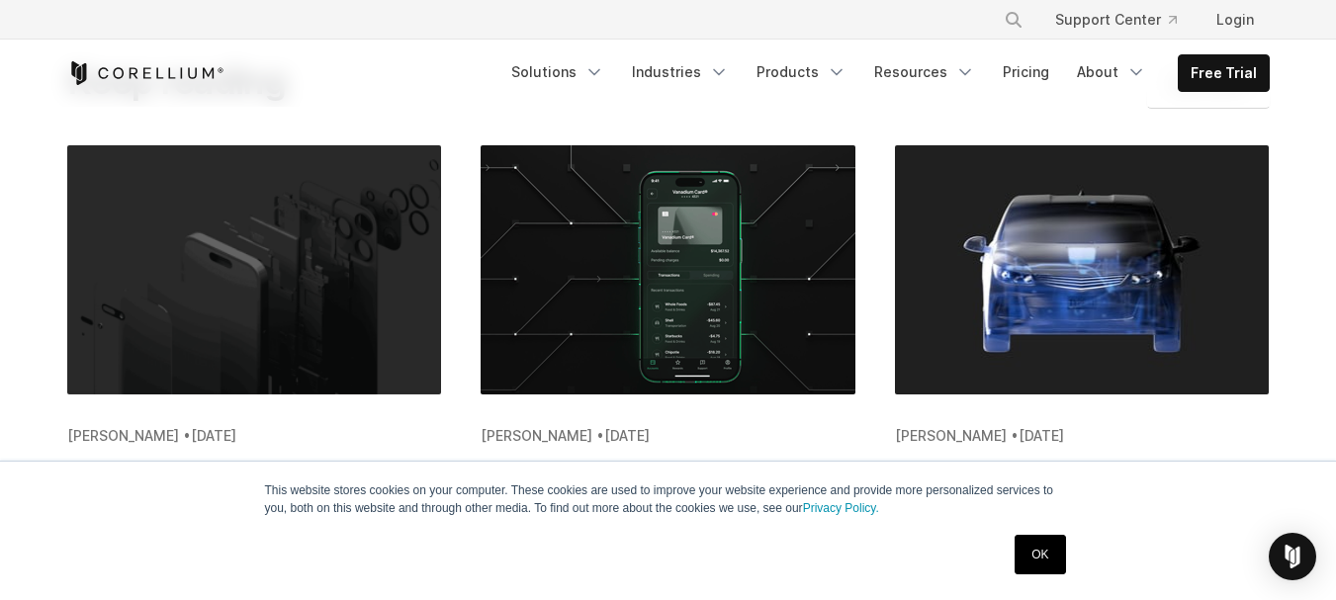  I want to click on a: Solutions, so click(558, 72).